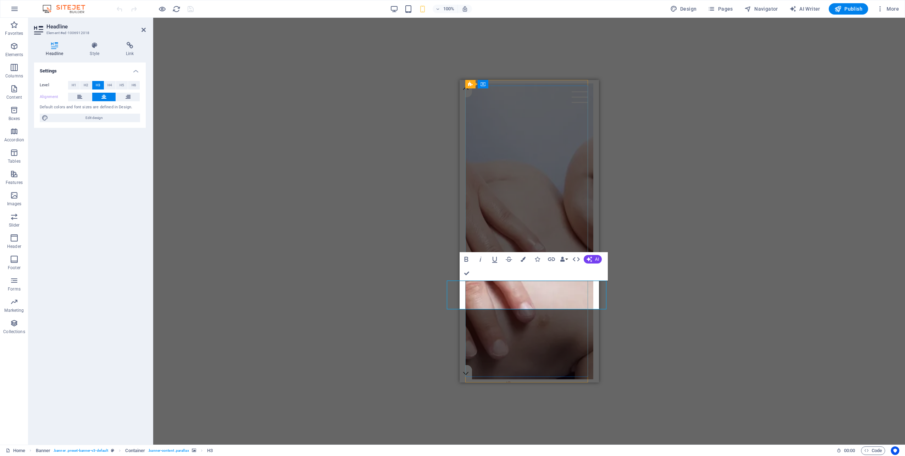 The image size is (905, 456). I want to click on span: . banner .preset-banner-v3-default, so click(81, 450).